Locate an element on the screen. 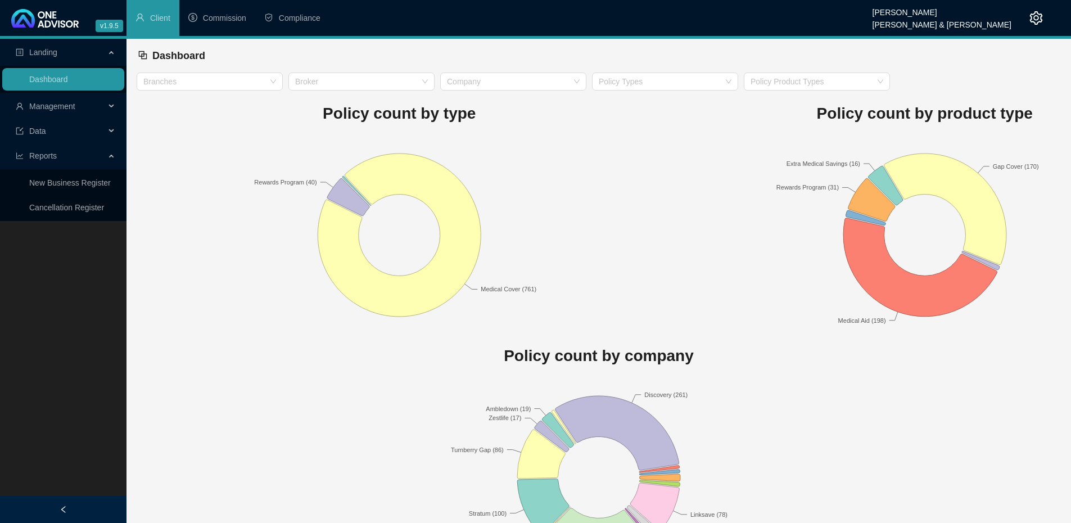 The width and height of the screenshot is (1071, 523). text: Medical Aid (198) is located at coordinates (862, 320).